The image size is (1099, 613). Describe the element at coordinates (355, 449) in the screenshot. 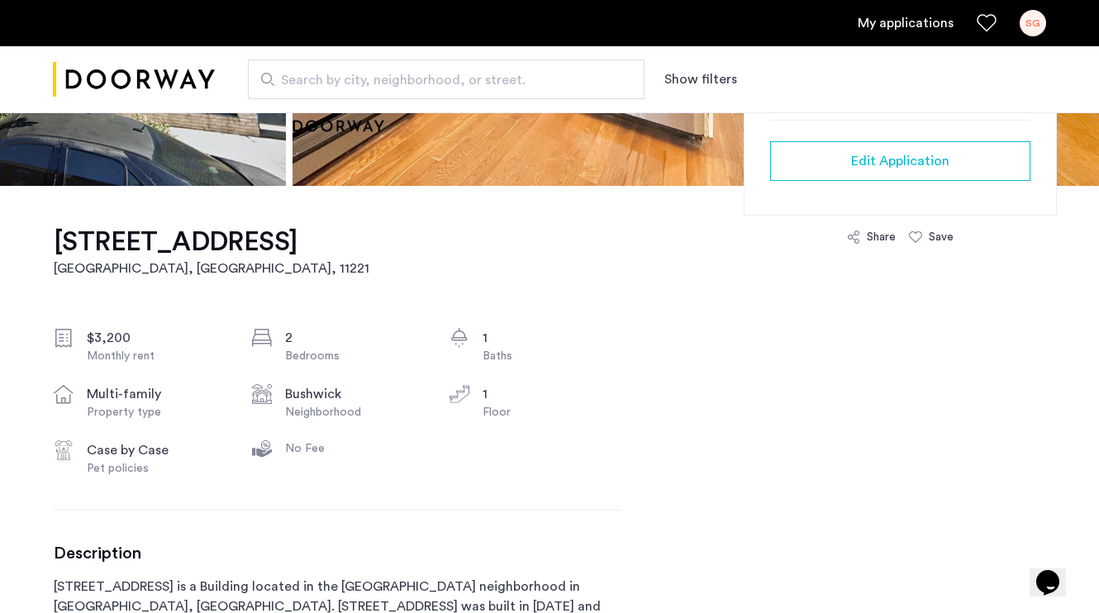

I see `div: No Fee` at that location.